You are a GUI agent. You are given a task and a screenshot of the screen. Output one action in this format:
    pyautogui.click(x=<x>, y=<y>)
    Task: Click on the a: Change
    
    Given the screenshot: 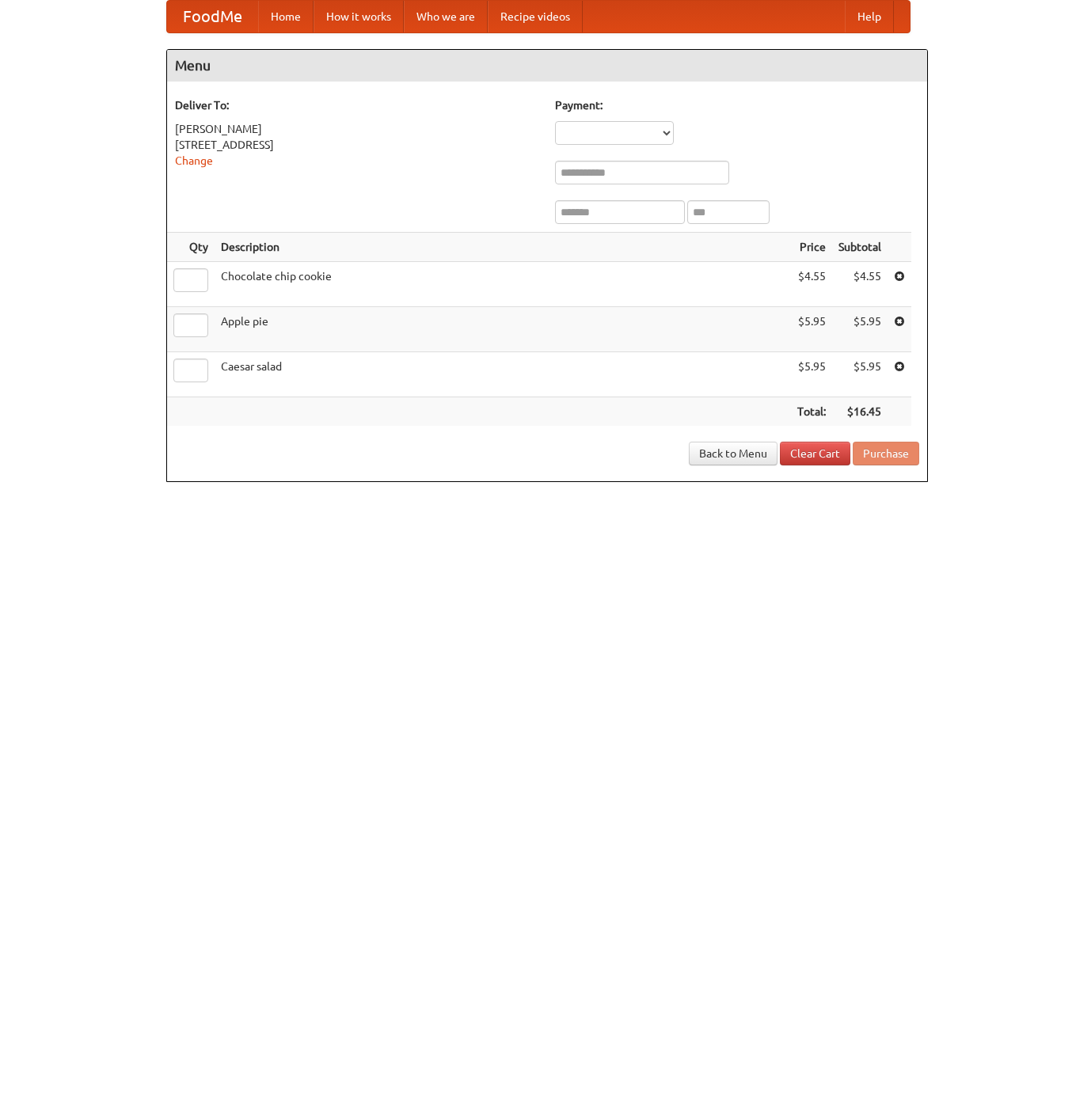 What is the action you would take?
    pyautogui.click(x=194, y=161)
    